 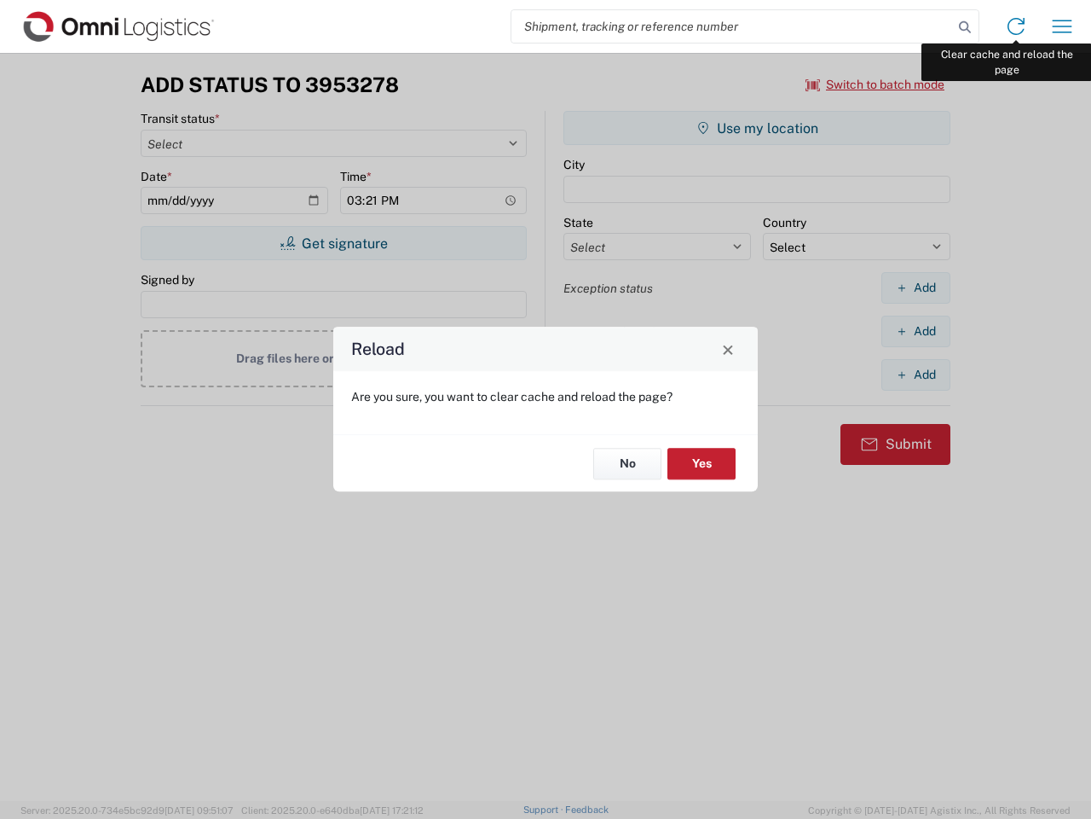 I want to click on button: Close, so click(x=728, y=349).